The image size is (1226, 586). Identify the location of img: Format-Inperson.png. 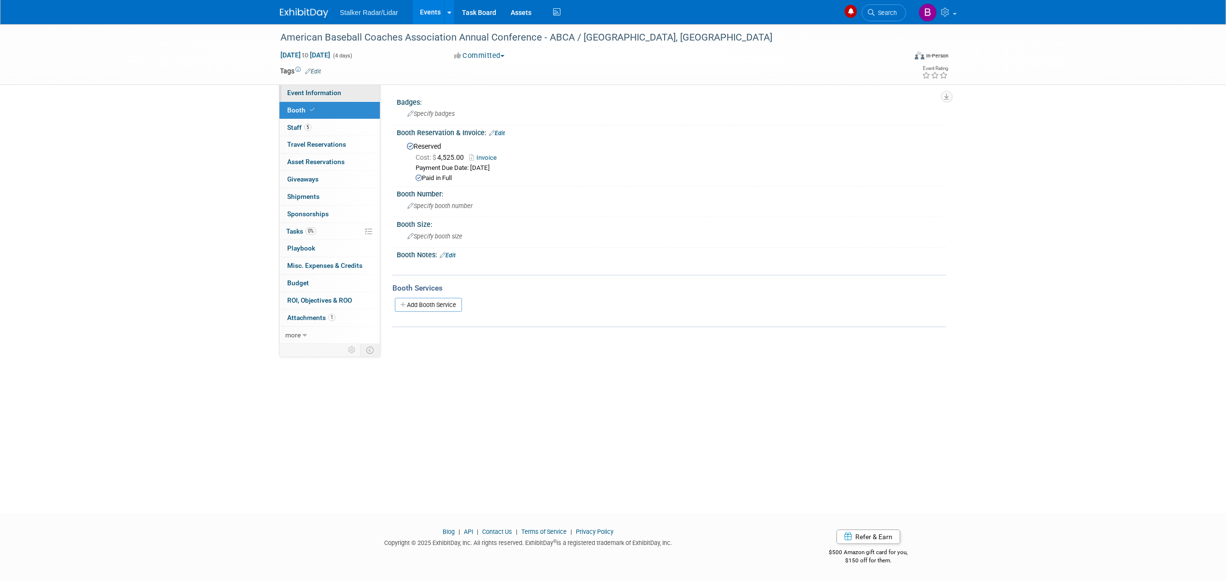
(920, 56).